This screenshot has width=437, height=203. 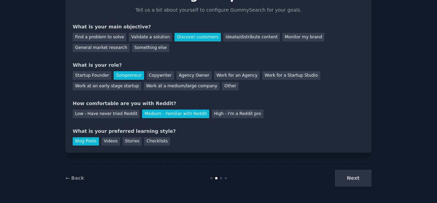 What do you see at coordinates (197, 37) in the screenshot?
I see `div: Discover customers` at bounding box center [197, 37].